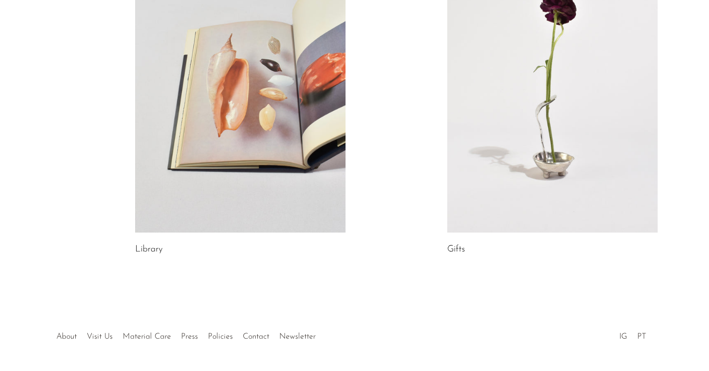  Describe the element at coordinates (66, 337) in the screenshot. I see `a: About` at that location.